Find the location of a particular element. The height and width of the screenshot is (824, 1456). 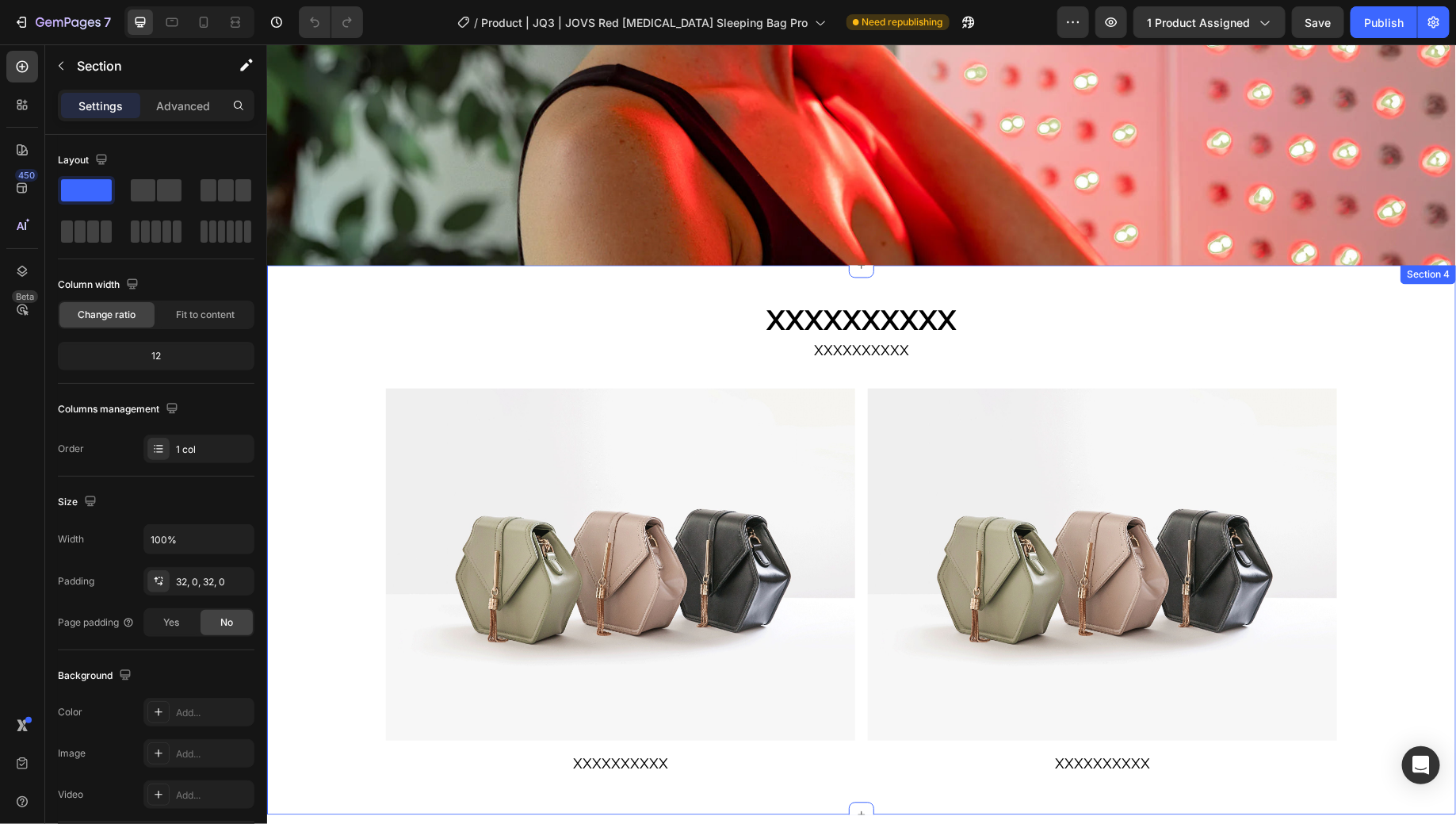

span: Fit to content is located at coordinates (205, 315).